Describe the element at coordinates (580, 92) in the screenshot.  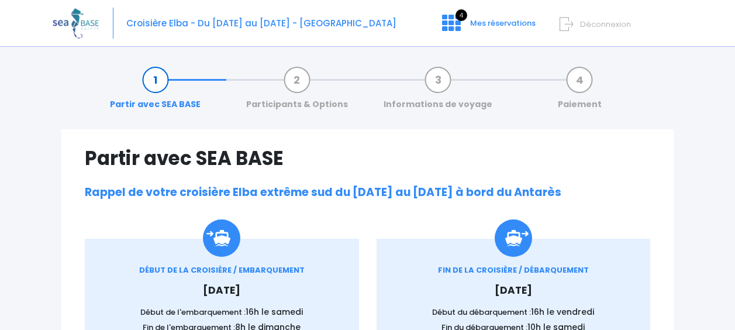
I see `a: Paiement` at that location.